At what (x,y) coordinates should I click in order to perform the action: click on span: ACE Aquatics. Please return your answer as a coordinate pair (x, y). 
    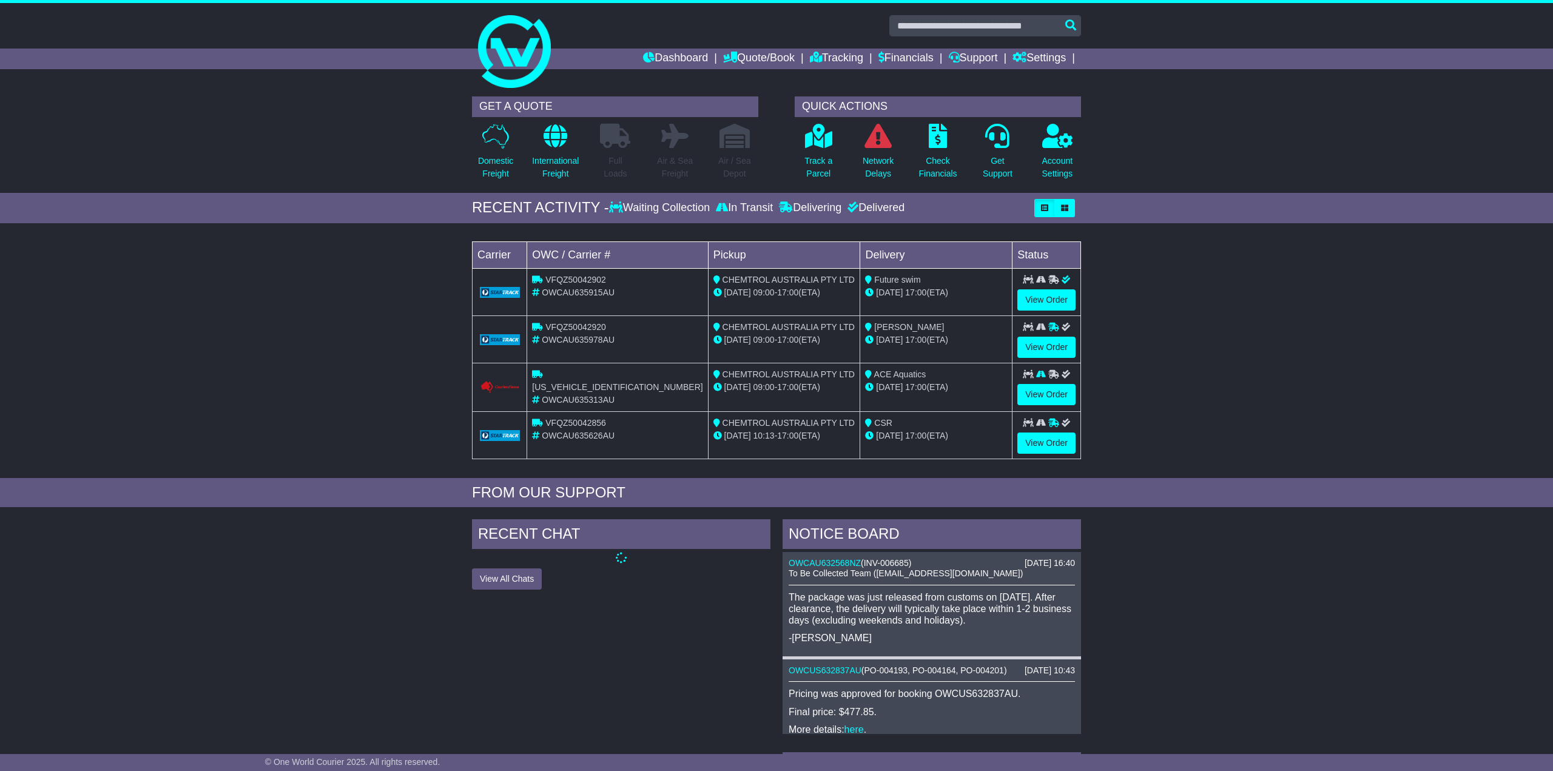
    Looking at the image, I should click on (900, 374).